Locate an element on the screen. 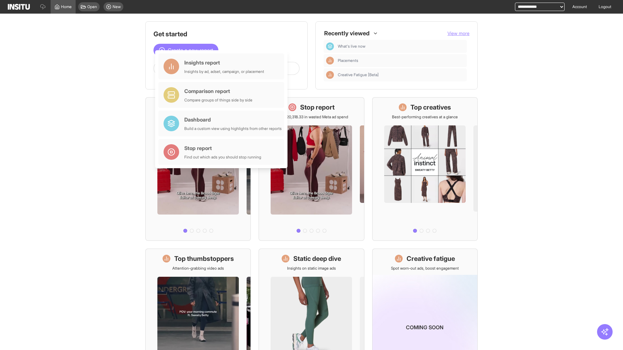 This screenshot has width=623, height=350. img: Logo is located at coordinates (19, 7).